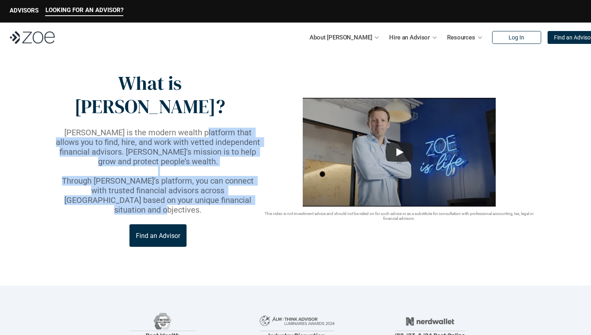  I want to click on p: Resources, so click(461, 37).